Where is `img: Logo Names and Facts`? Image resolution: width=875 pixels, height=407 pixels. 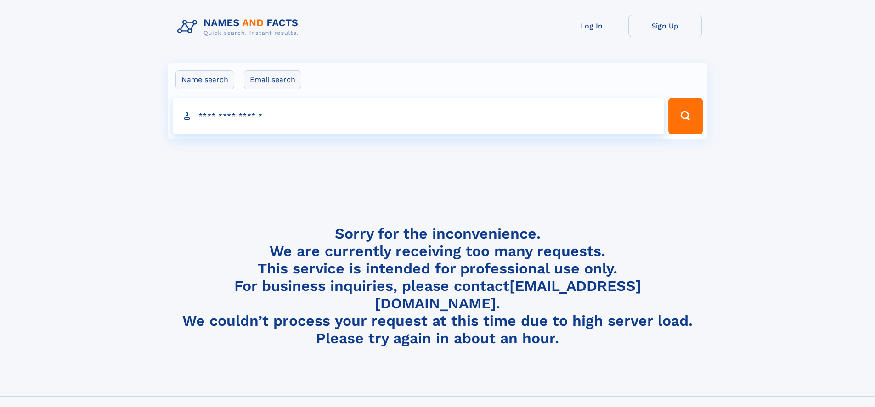
img: Logo Names and Facts is located at coordinates (240, 27).